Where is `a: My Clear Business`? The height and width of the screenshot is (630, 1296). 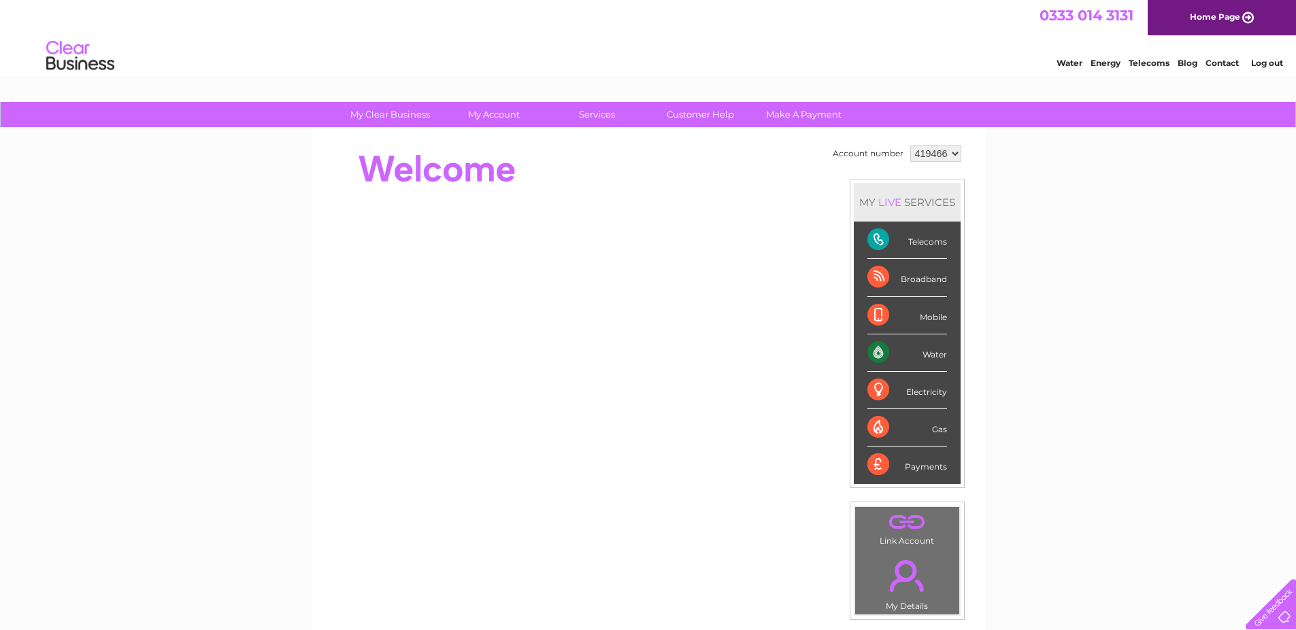 a: My Clear Business is located at coordinates (390, 114).